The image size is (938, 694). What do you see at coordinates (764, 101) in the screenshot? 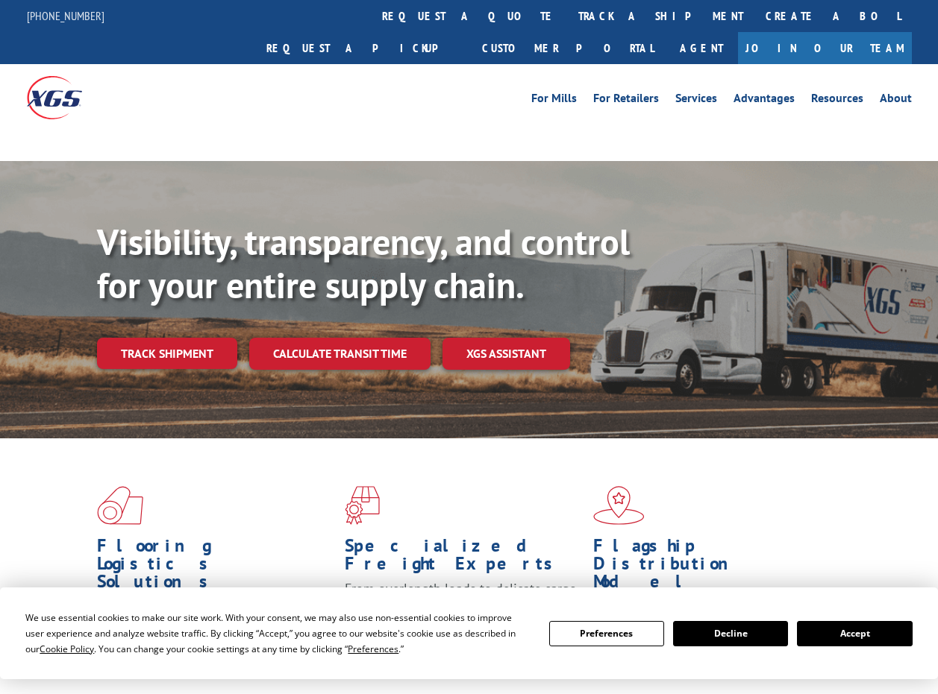
I see `a: Advantages` at bounding box center [764, 101].